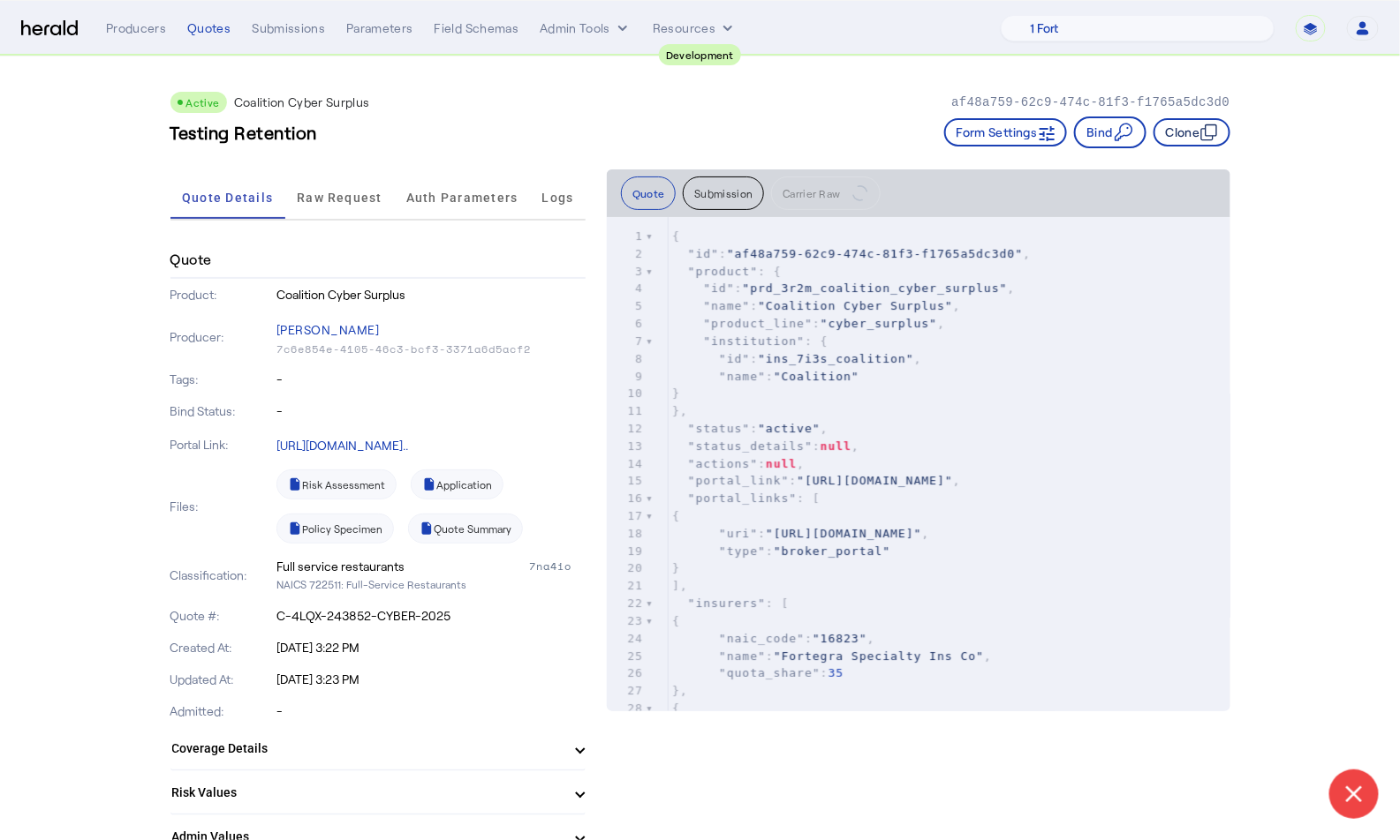 The image size is (1400, 840). What do you see at coordinates (222, 575) in the screenshot?
I see `p: Classification:` at bounding box center [222, 575].